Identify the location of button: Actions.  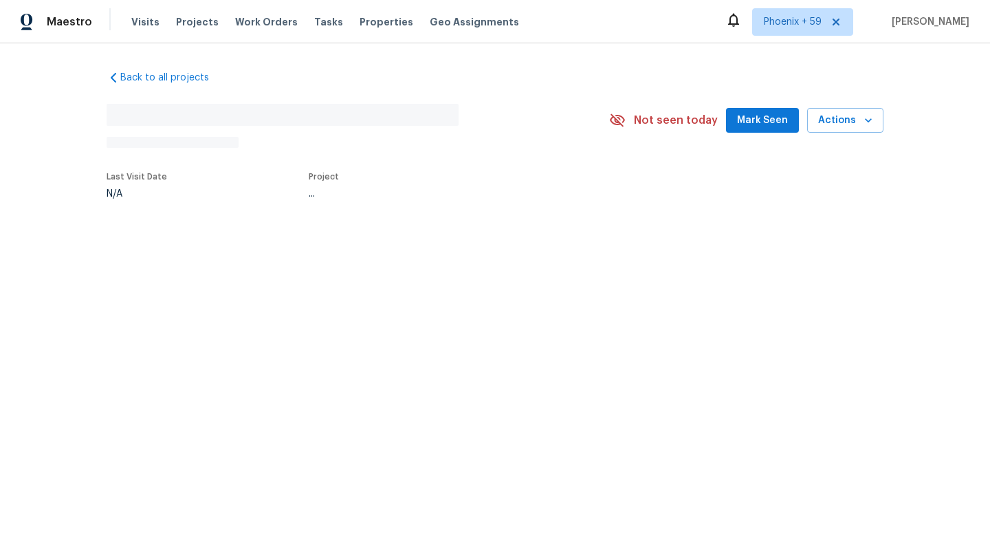
(845, 120).